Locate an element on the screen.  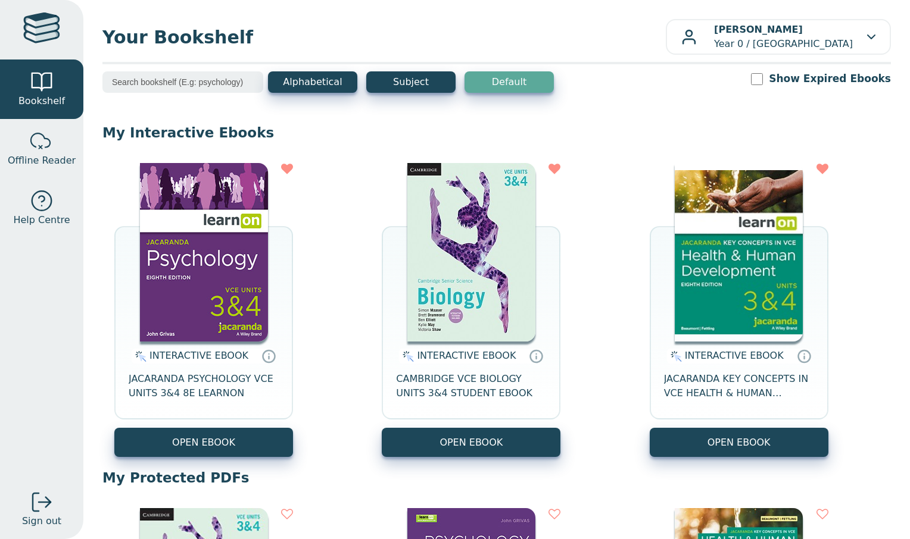
img: 6e390be0-4093-ea11-a992-0272d098c78b.jpg is located at coordinates (471, 252).